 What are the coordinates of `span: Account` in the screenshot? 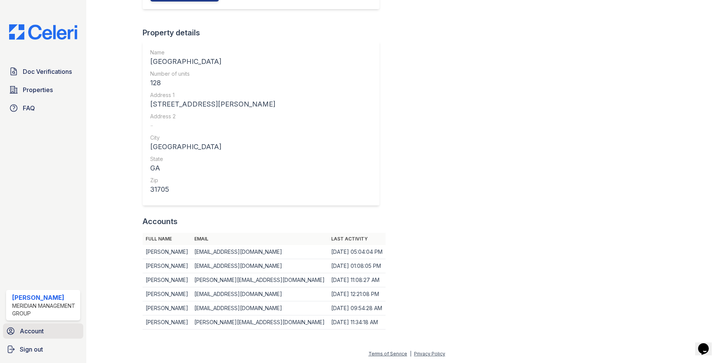 It's located at (32, 331).